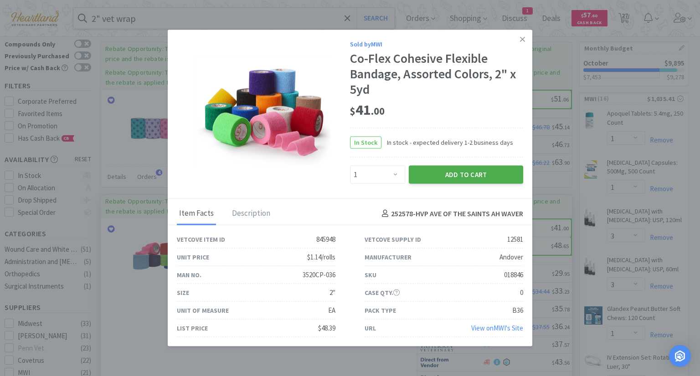  I want to click on div: EA, so click(332, 310).